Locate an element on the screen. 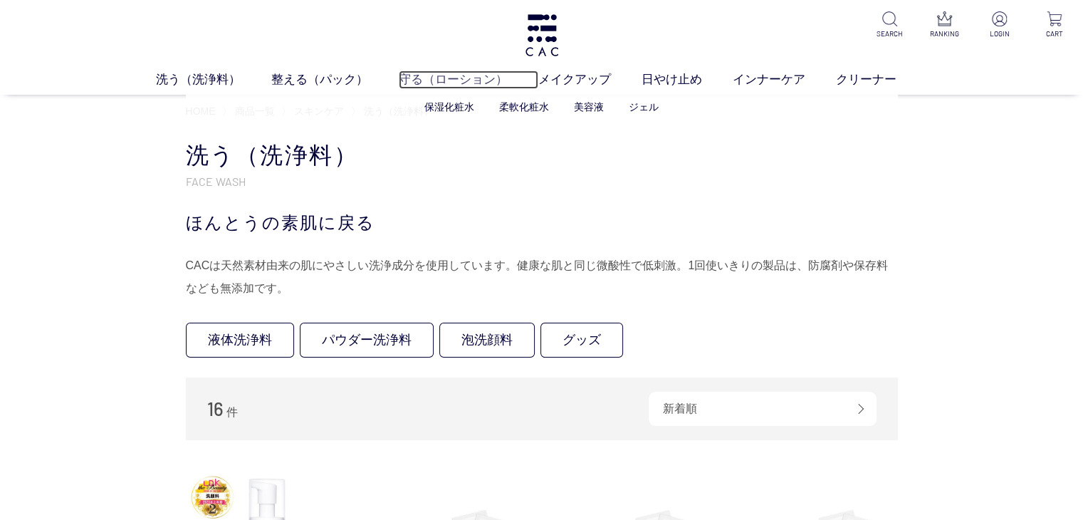  p: FACE WASH is located at coordinates (542, 181).